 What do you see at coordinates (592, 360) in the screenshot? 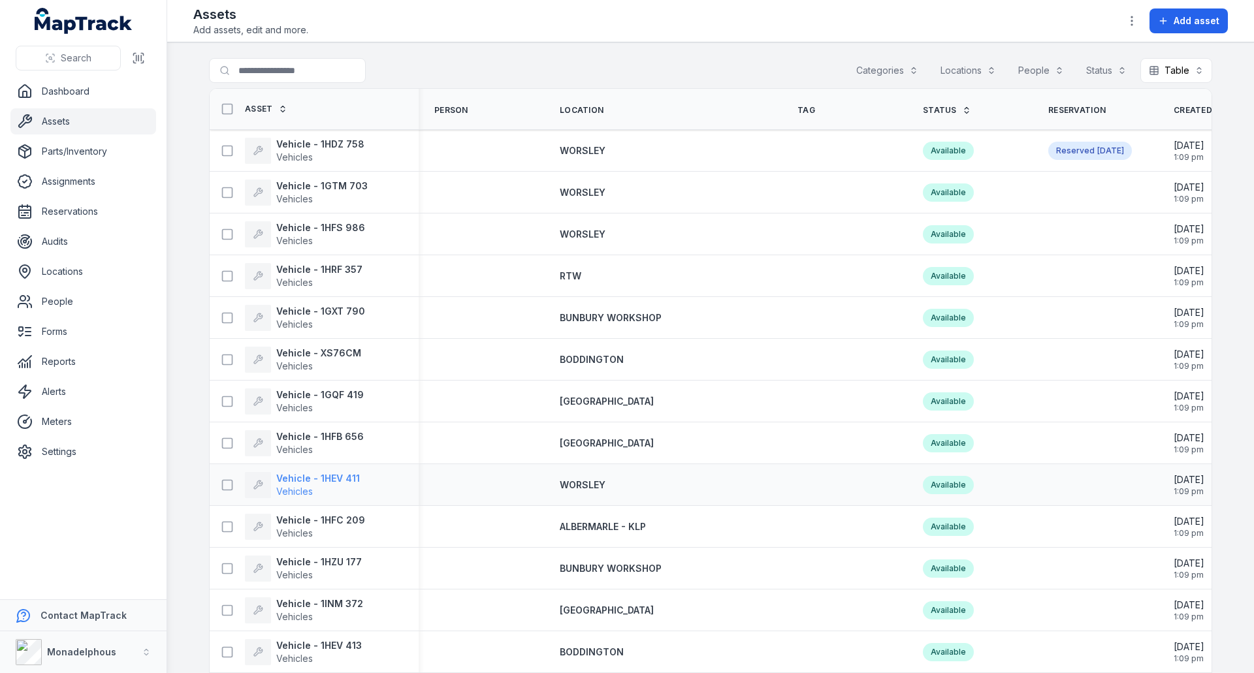
I see `a: BODDINGTON` at bounding box center [592, 360].